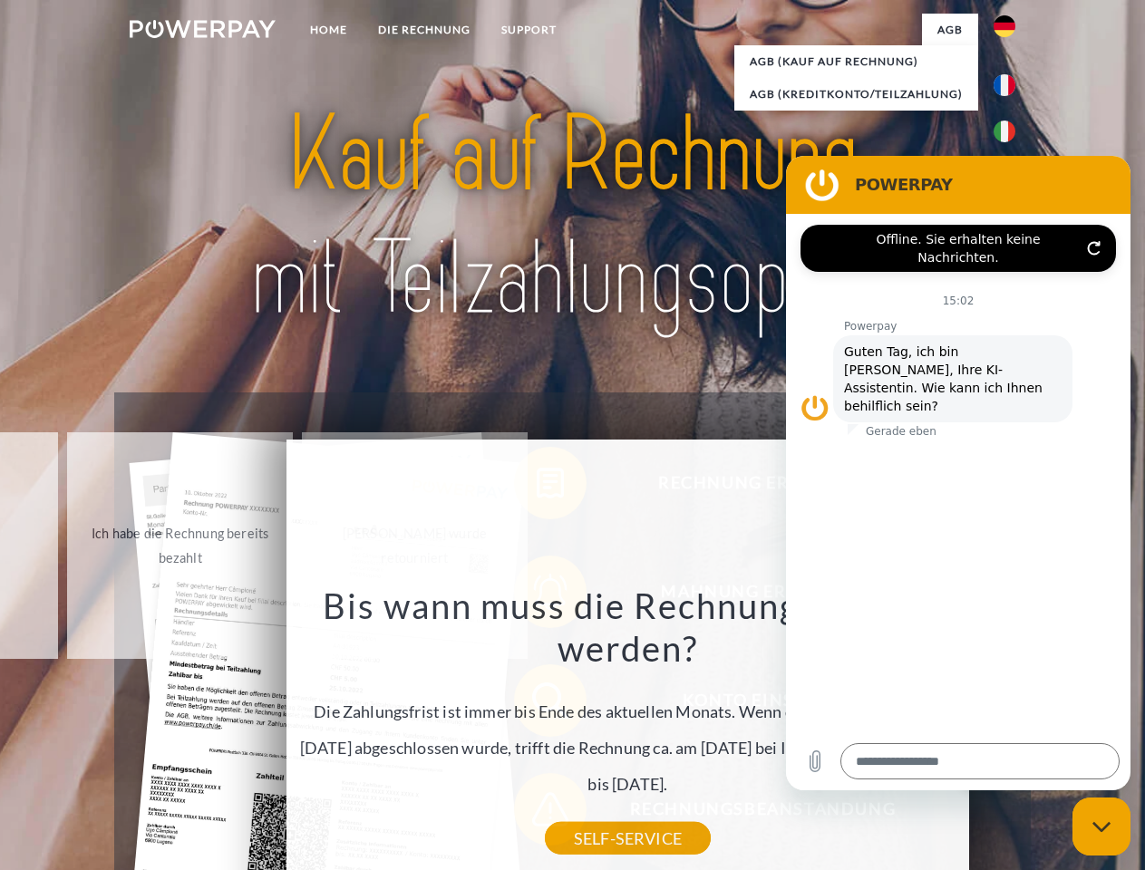  Describe the element at coordinates (202, 29) in the screenshot. I see `img: logo-powerpay-white.svg` at that location.